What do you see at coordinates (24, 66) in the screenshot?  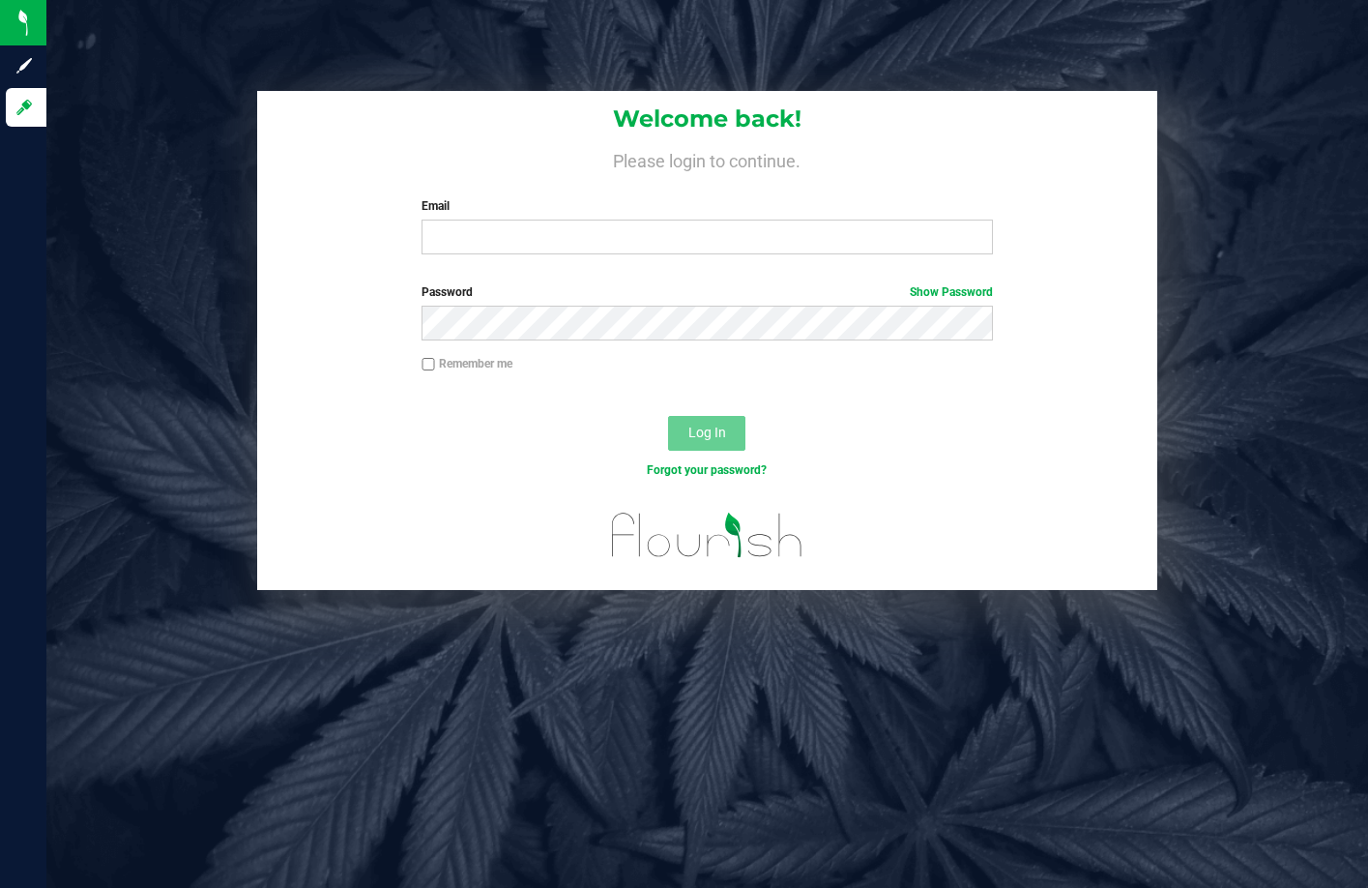 I see `inline-svg: Sign up` at bounding box center [24, 66].